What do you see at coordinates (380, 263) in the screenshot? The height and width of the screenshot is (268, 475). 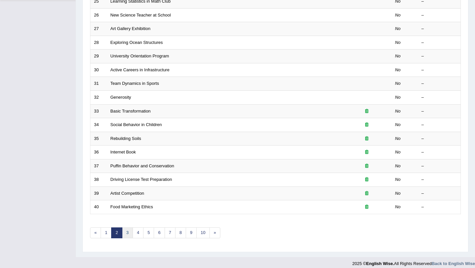 I see `strong: English Wise.` at bounding box center [380, 263].